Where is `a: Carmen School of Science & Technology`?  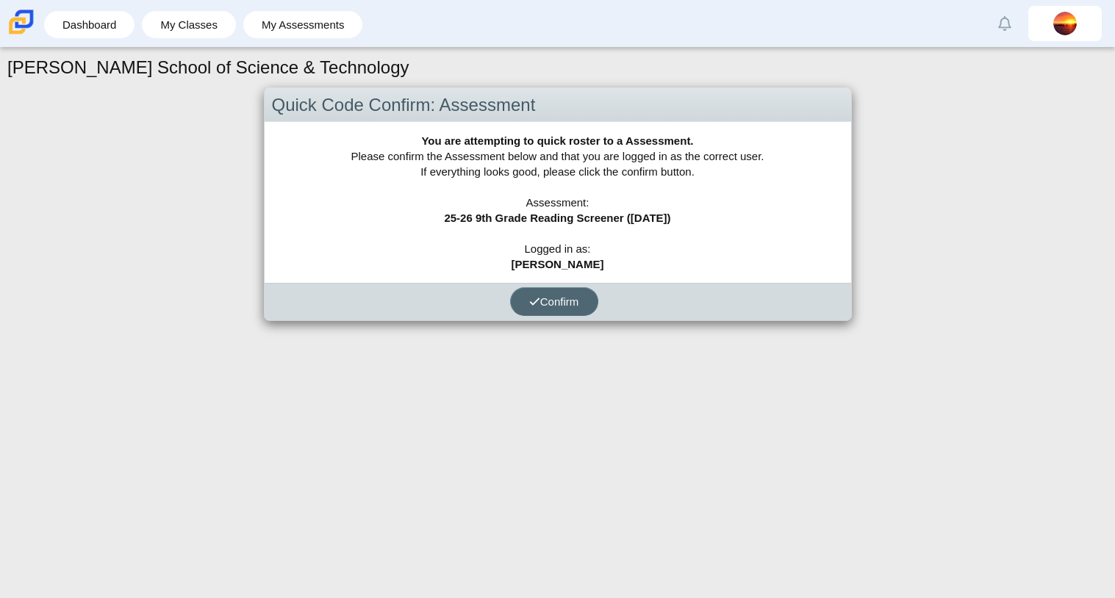 a: Carmen School of Science & Technology is located at coordinates (21, 33).